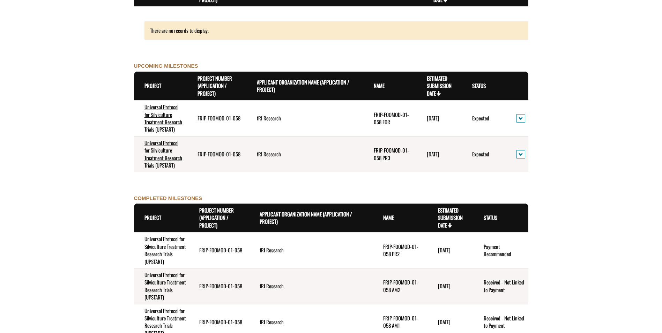 This screenshot has width=662, height=333. Describe the element at coordinates (390, 154) in the screenshot. I see `td: FRIP-FOOMOD-01-058 PR3` at that location.